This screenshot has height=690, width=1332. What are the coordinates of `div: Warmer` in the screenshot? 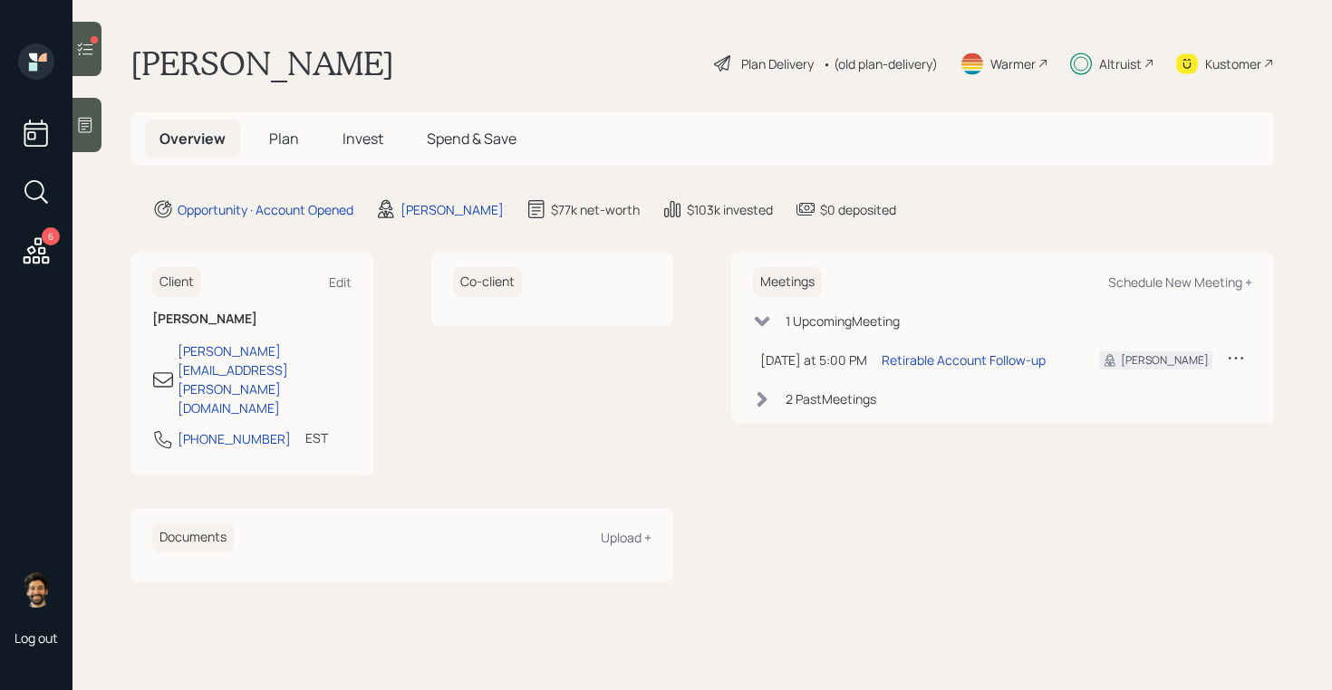 It's located at (1013, 63).